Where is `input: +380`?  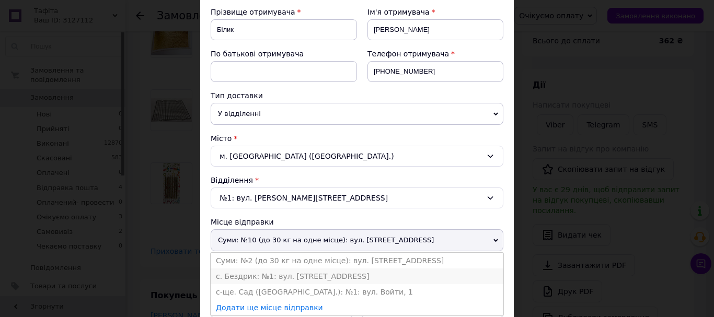
input: +380 is located at coordinates (435, 72).